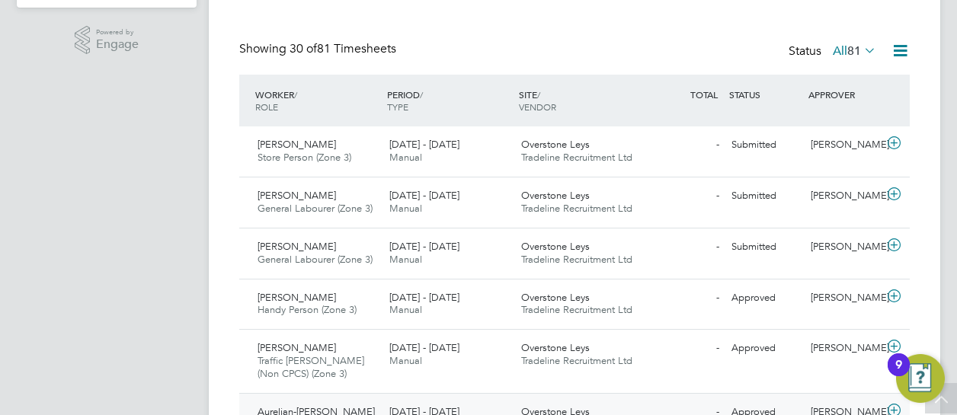 This screenshot has height=415, width=957. What do you see at coordinates (898, 375) in the screenshot?
I see `div: 9` at bounding box center [898, 375].